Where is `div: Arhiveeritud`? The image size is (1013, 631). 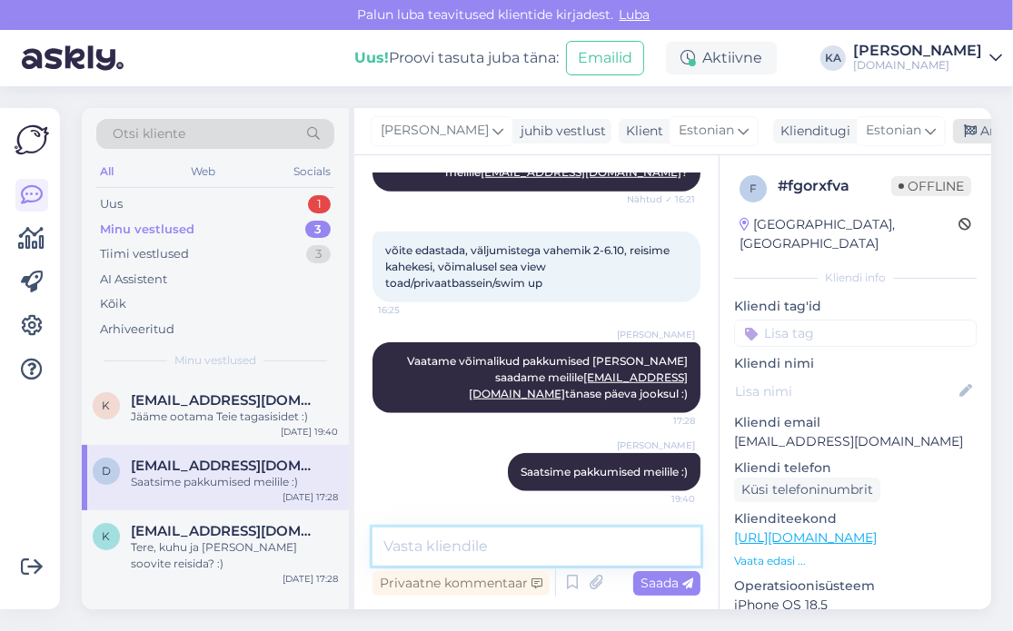 div: Arhiveeritud is located at coordinates (137, 330).